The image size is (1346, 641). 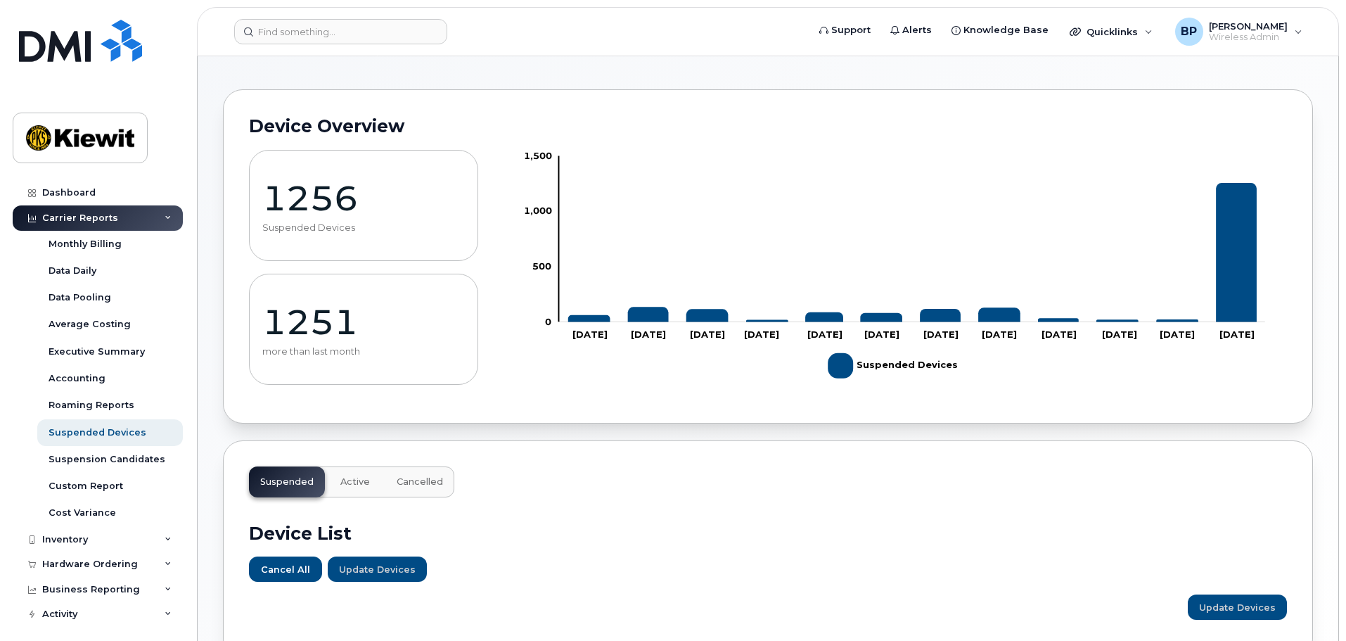 What do you see at coordinates (895, 267) in the screenshot?
I see `g: Chart` at bounding box center [895, 267].